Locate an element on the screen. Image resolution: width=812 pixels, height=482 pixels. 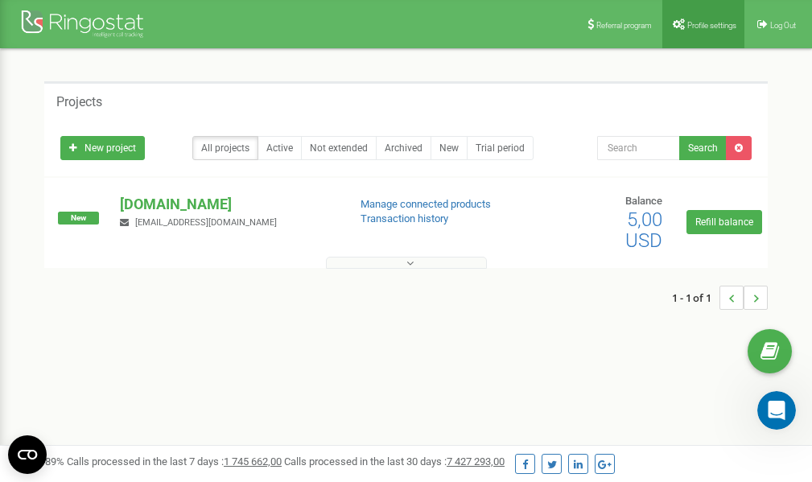
span: Calls processed in the last 30 days : is located at coordinates (394, 461).